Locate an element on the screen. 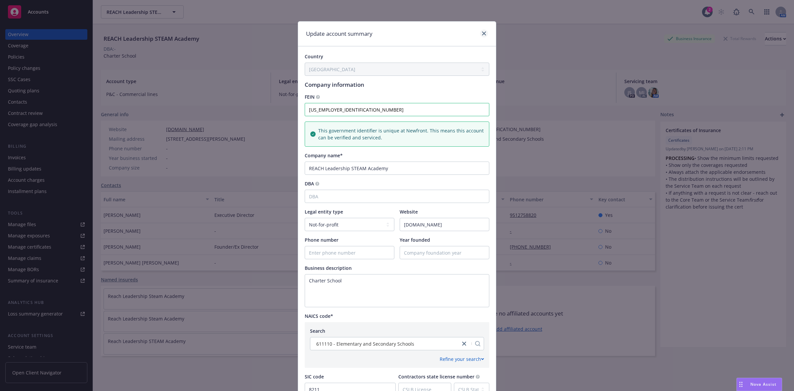 The width and height of the screenshot is (794, 391). button: Nova Assist is located at coordinates (759, 384).